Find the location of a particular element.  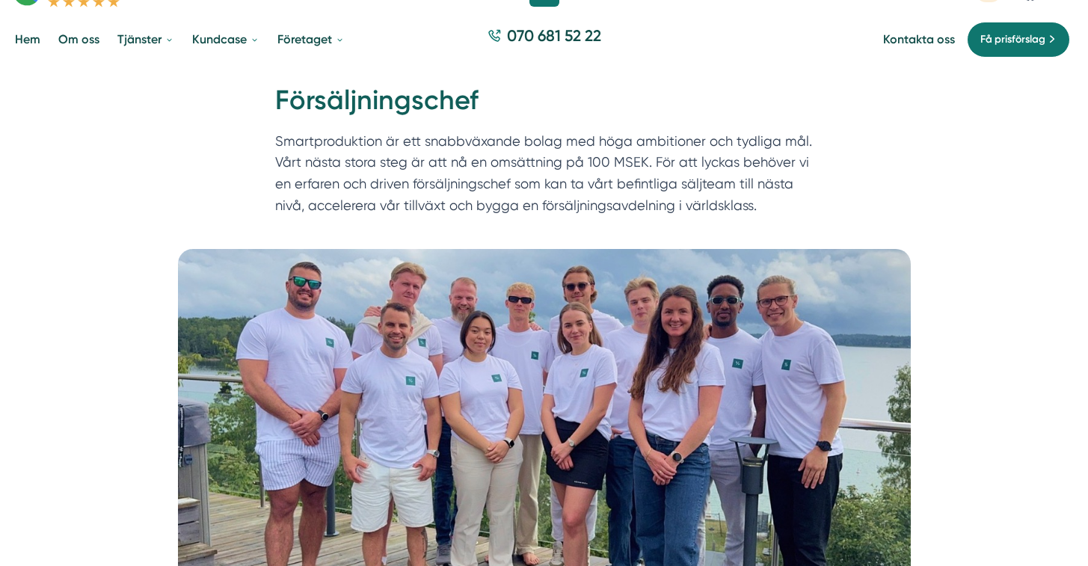

span: 070 681 52 22 is located at coordinates (554, 35).